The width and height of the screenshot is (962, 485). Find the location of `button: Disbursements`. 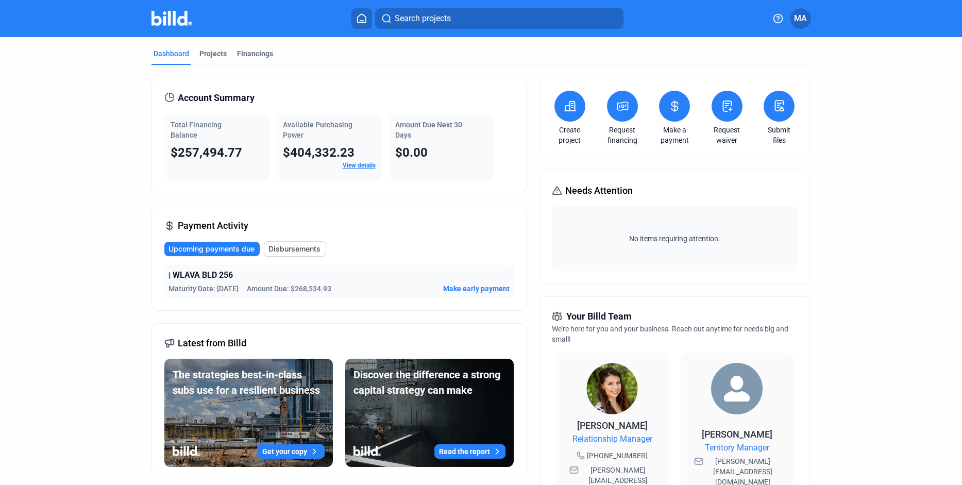

button: Disbursements is located at coordinates (295, 249).